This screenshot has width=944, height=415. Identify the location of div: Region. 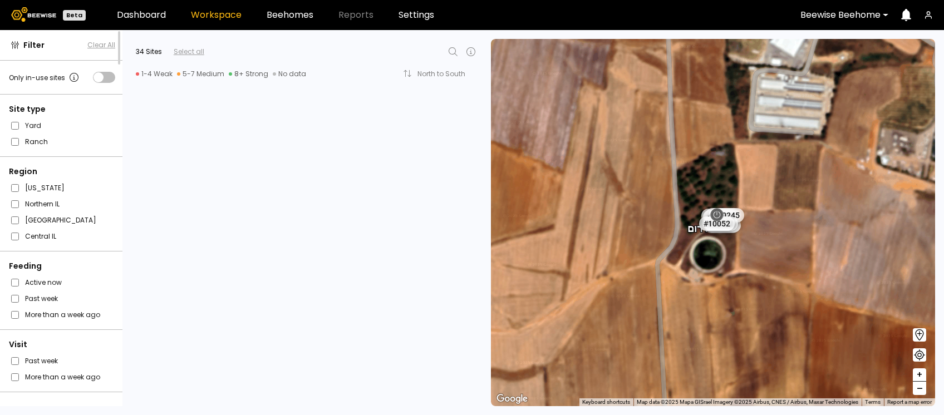
(62, 171).